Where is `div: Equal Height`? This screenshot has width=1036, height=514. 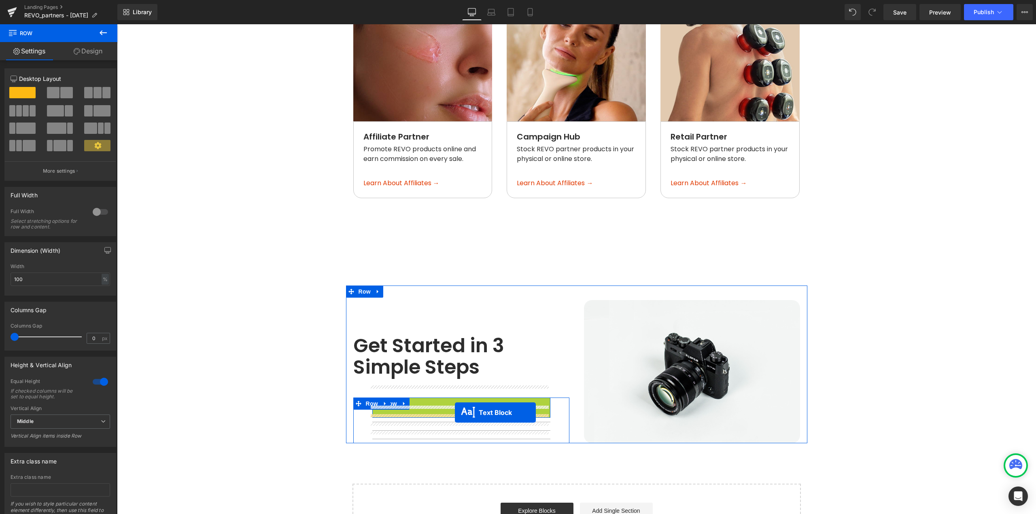 div: Equal Height is located at coordinates (47, 382).